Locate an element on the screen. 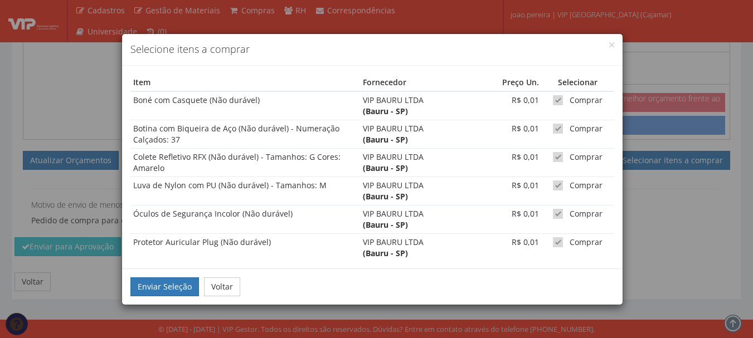  button: Voltar is located at coordinates (222, 287).